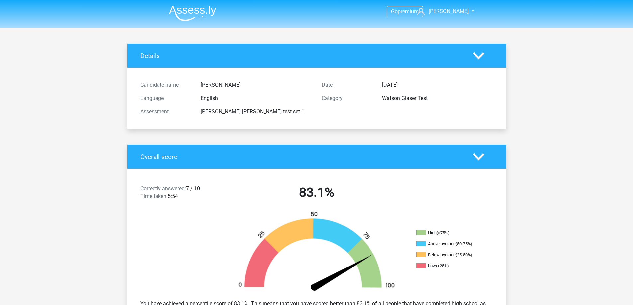  I want to click on div: 7 / 10 5:54, so click(180, 194).